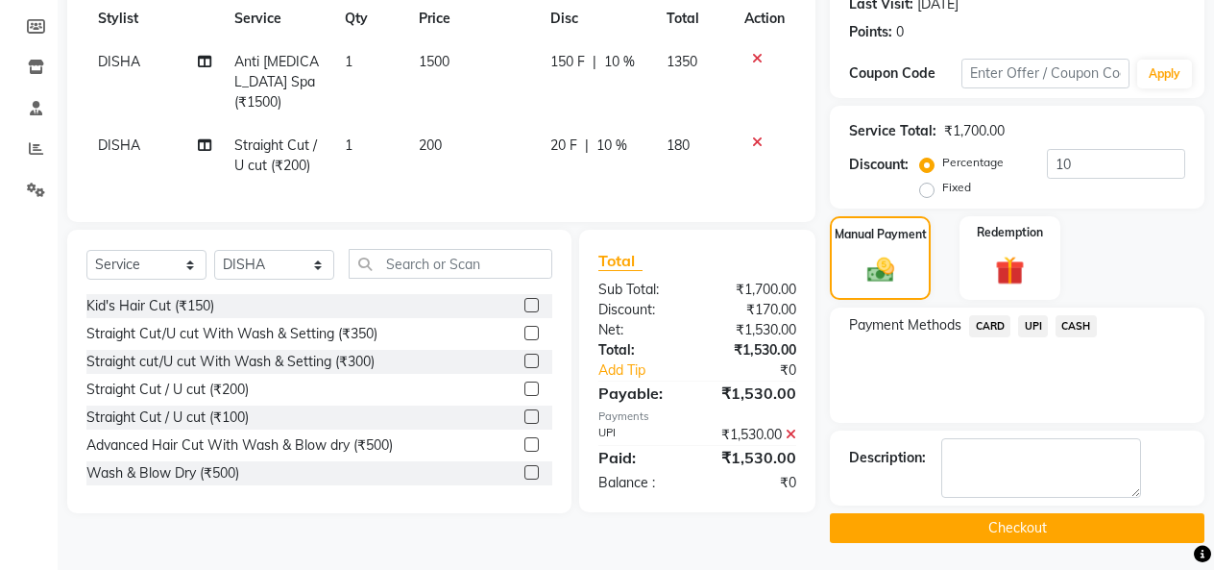 Image resolution: width=1214 pixels, height=570 pixels. I want to click on span: 20 F, so click(564, 145).